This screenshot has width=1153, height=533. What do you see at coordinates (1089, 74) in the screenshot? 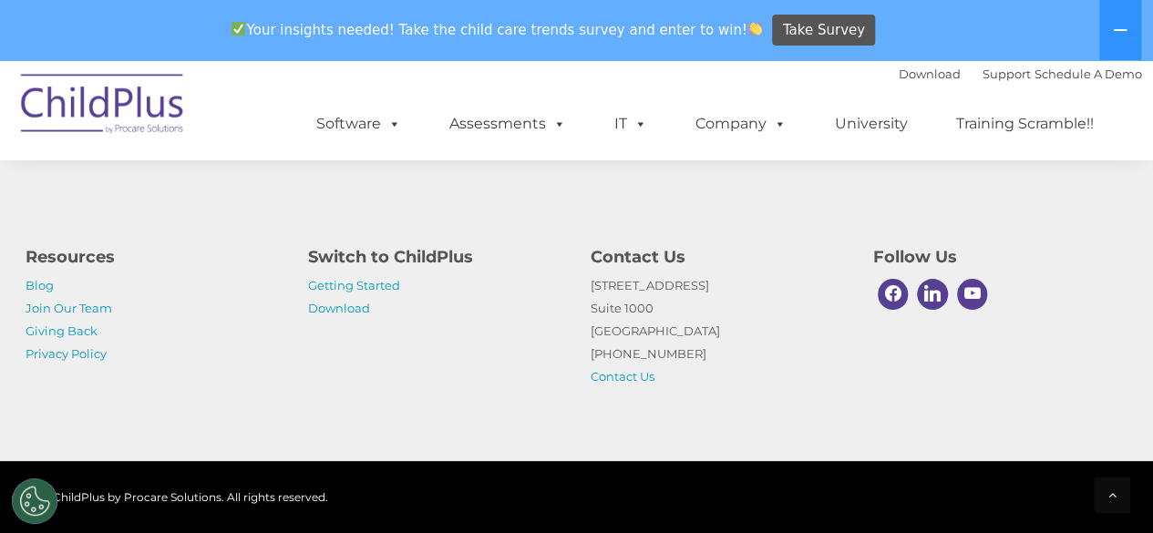
I see `a: Schedule A Demo` at bounding box center [1089, 74].